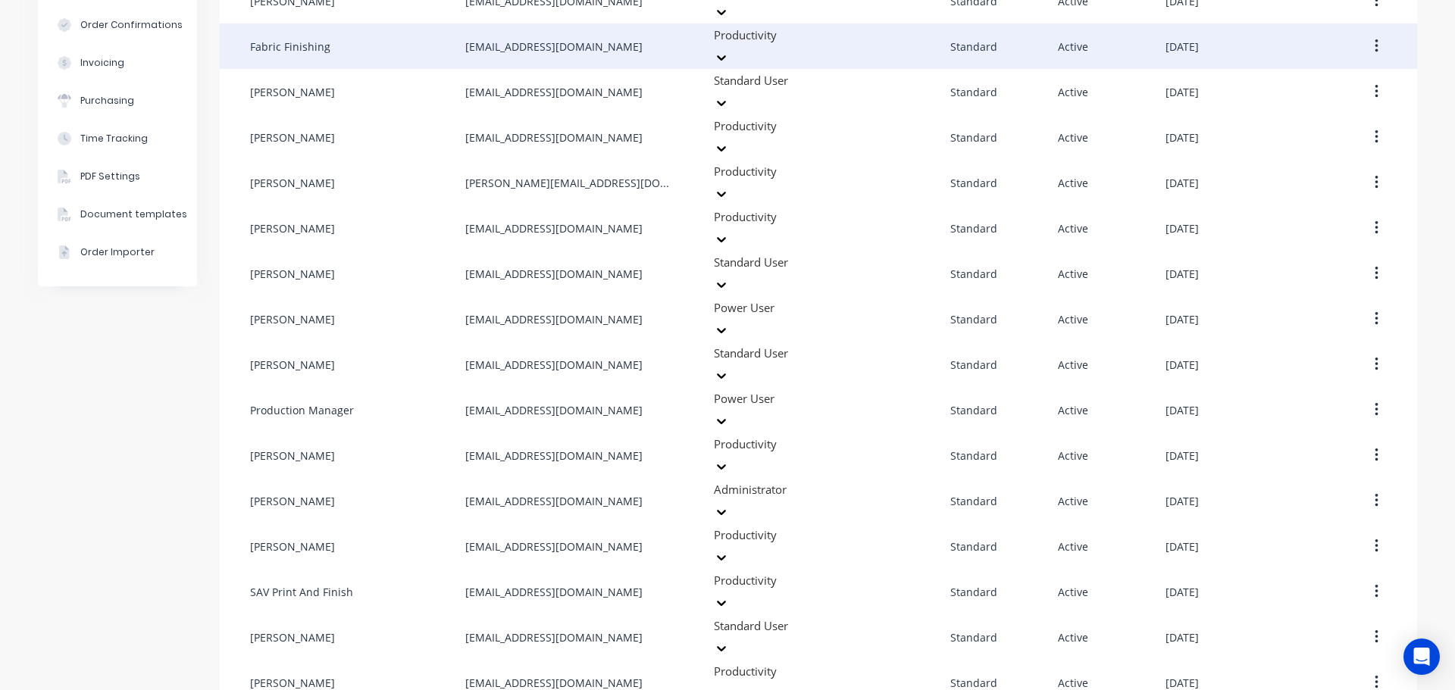  Describe the element at coordinates (117, 177) in the screenshot. I see `button: PDF Settings` at that location.